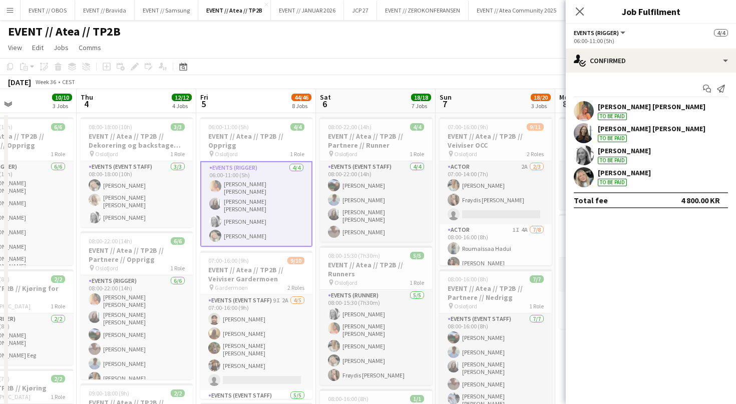 This screenshot has width=736, height=404. Describe the element at coordinates (615, 271) in the screenshot. I see `app-job-card: 09:00-16:00 (7h)2/2Event // TP2B // Lagerrydding Event // TP2B // Lagerrydding2 RolesEvents (Even...` at that location.